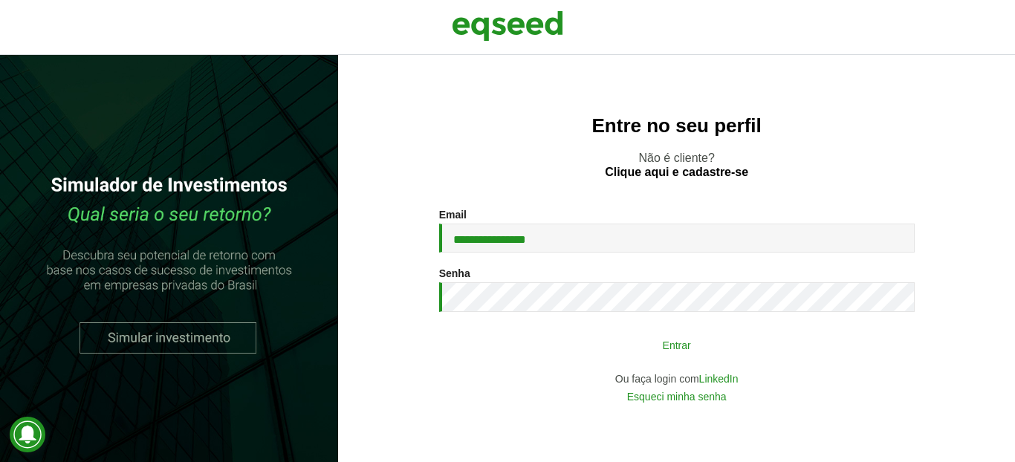 Image resolution: width=1015 pixels, height=462 pixels. Describe the element at coordinates (719, 379) in the screenshot. I see `a: LinkedIn` at that location.